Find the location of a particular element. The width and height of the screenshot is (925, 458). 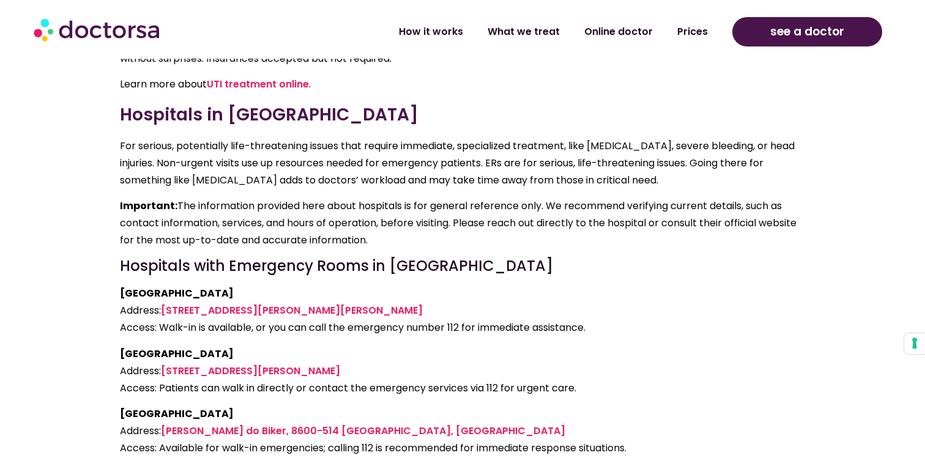

a: see a doctor is located at coordinates (807, 32).